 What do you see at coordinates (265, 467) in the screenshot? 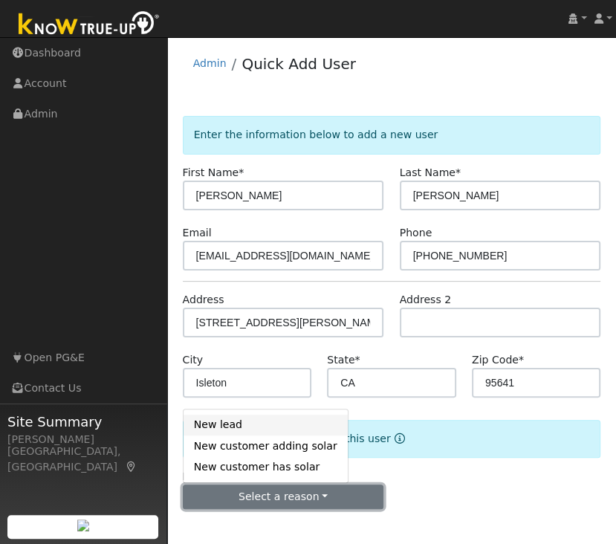
I see `a: New customer has solar` at bounding box center [265, 467].